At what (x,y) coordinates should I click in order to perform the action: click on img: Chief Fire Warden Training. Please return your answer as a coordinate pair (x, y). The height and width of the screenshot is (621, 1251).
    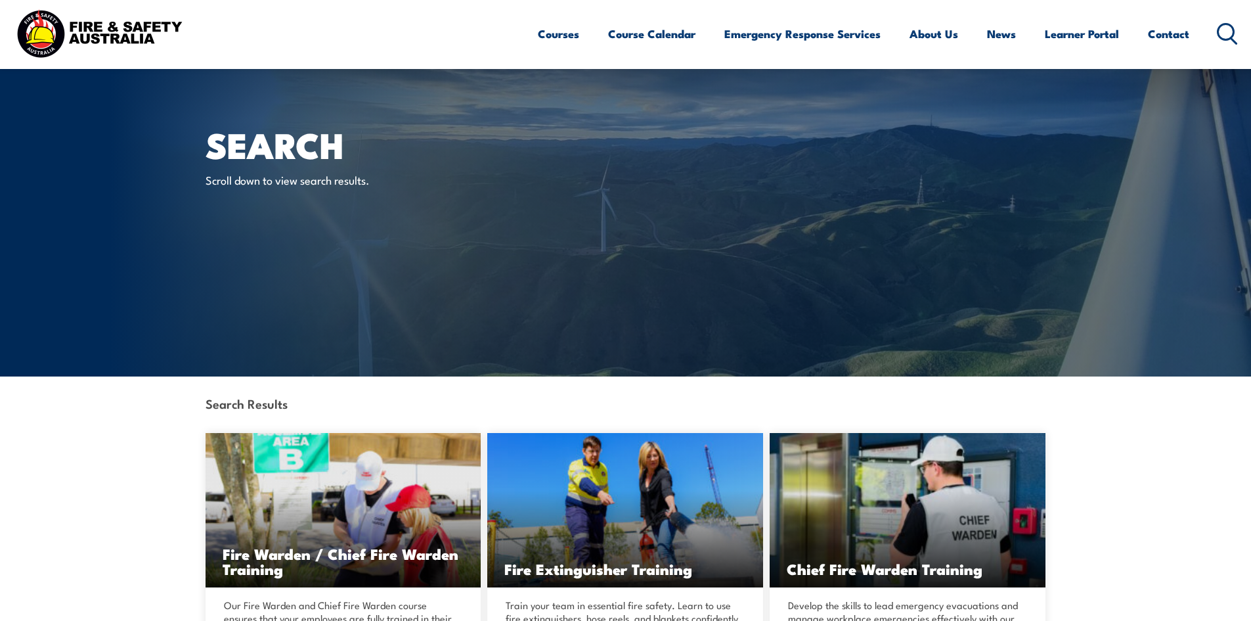
    Looking at the image, I should click on (908, 510).